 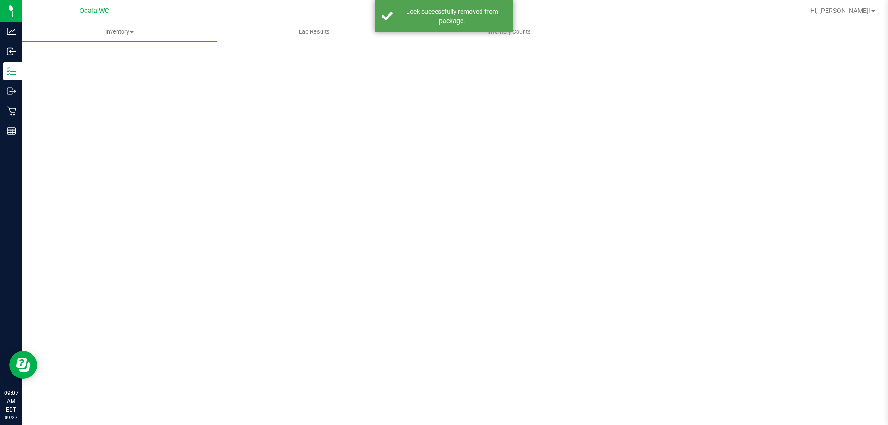 I want to click on span: Ocala WC, so click(x=94, y=11).